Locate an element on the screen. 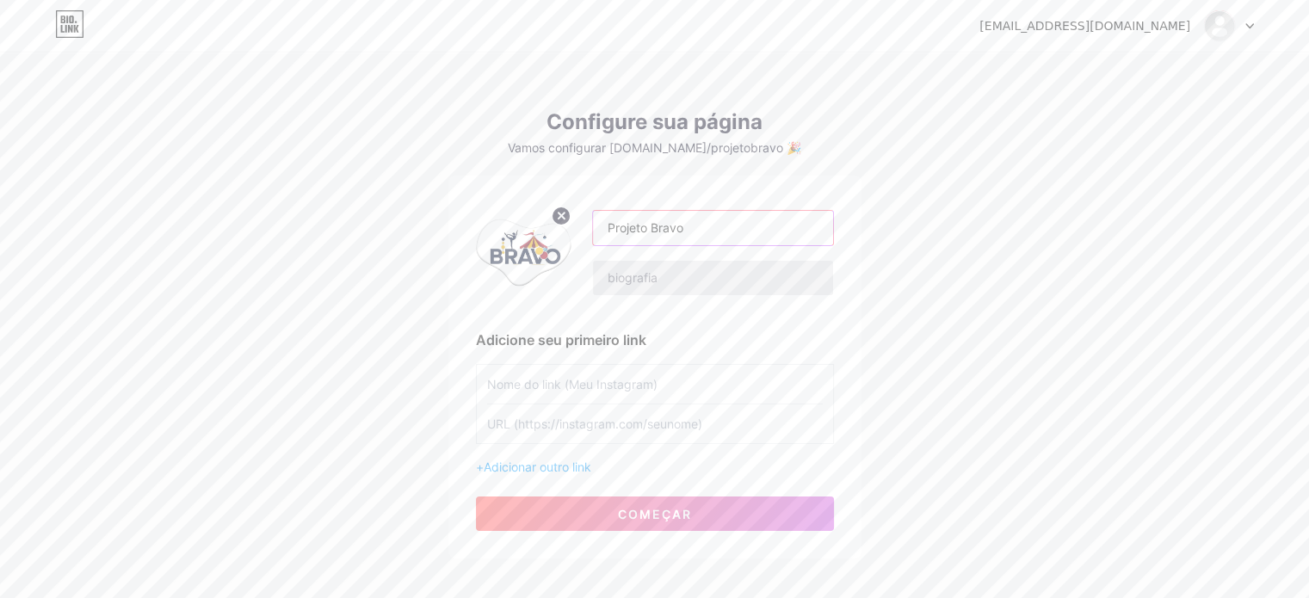  input: Seu nome is located at coordinates (713, 228).